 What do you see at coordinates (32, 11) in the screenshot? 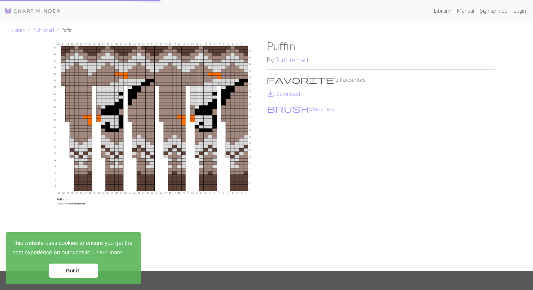
I see `img: Logo` at bounding box center [32, 11].